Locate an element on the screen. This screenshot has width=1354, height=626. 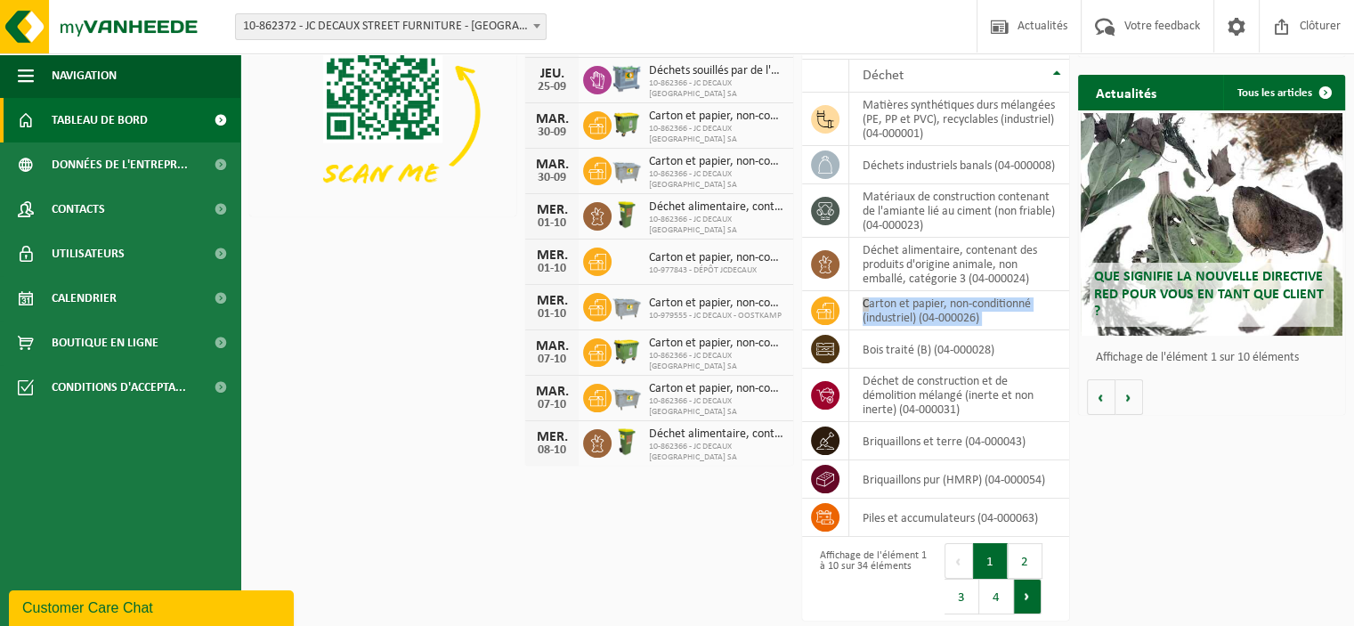
span: Données de l'entrepr... is located at coordinates (119, 165).